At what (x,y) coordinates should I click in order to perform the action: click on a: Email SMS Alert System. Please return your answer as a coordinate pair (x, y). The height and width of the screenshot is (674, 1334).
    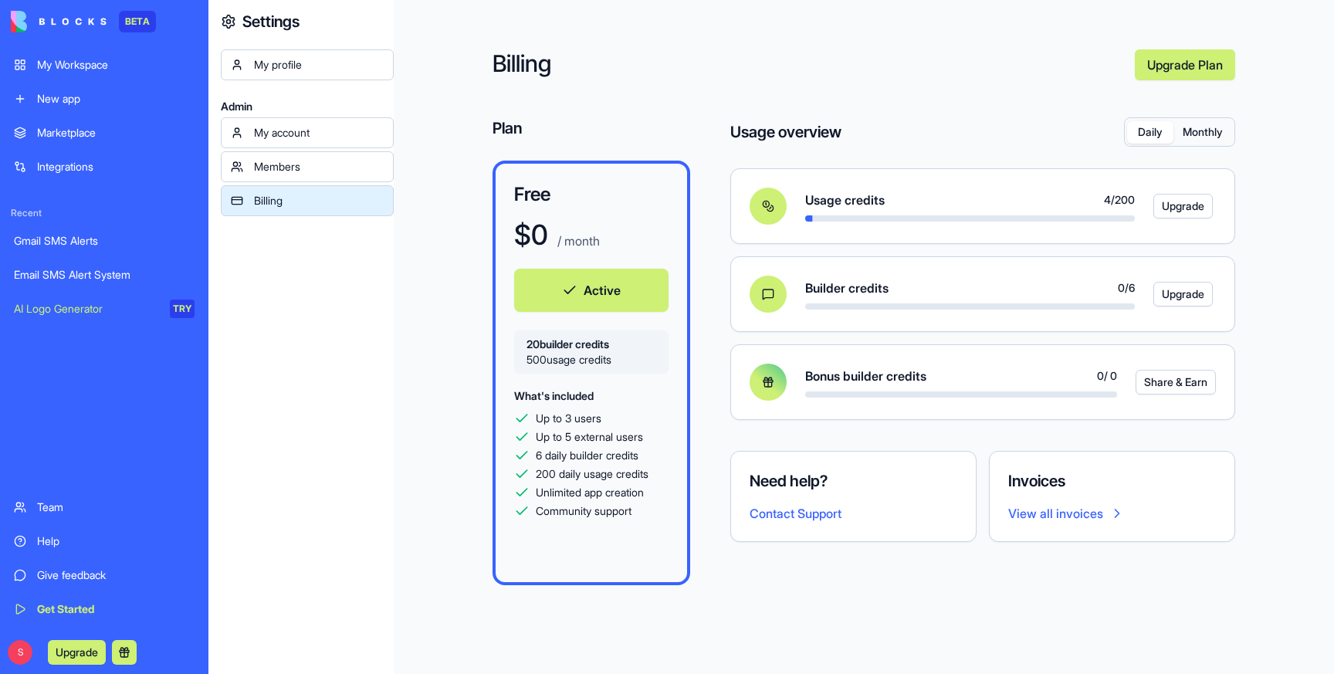
    Looking at the image, I should click on (104, 275).